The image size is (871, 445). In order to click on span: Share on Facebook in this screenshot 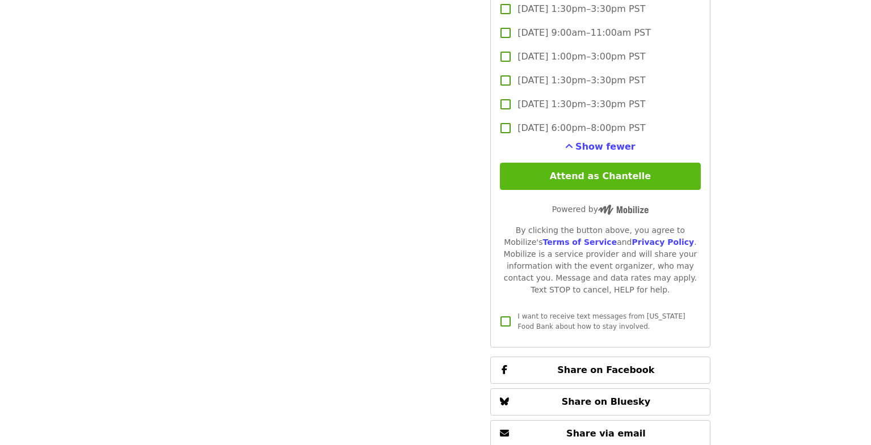, I will do `click(605, 370)`.